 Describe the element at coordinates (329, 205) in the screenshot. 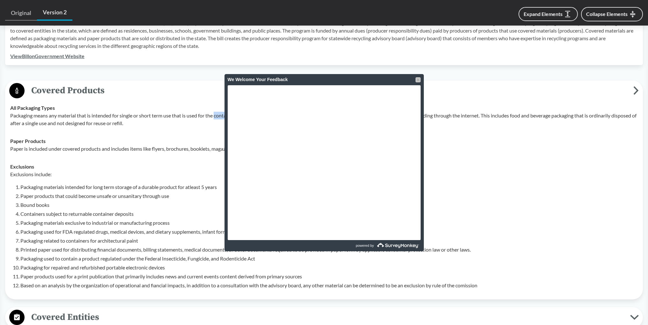

I see `li: Bound books` at that location.